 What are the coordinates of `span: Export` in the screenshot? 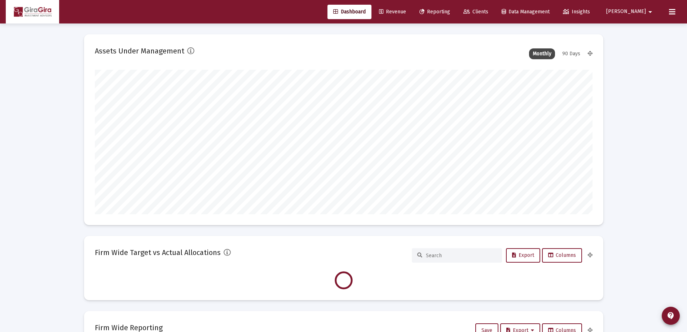 It's located at (523, 255).